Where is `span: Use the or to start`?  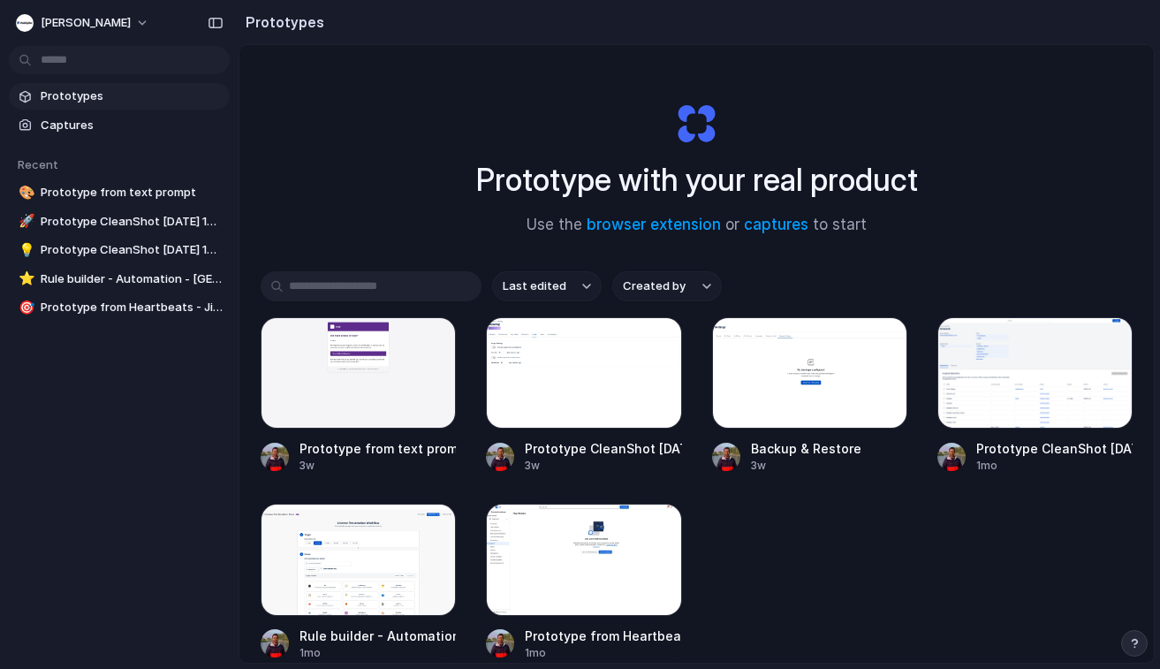
span: Use the or to start is located at coordinates (696, 225).